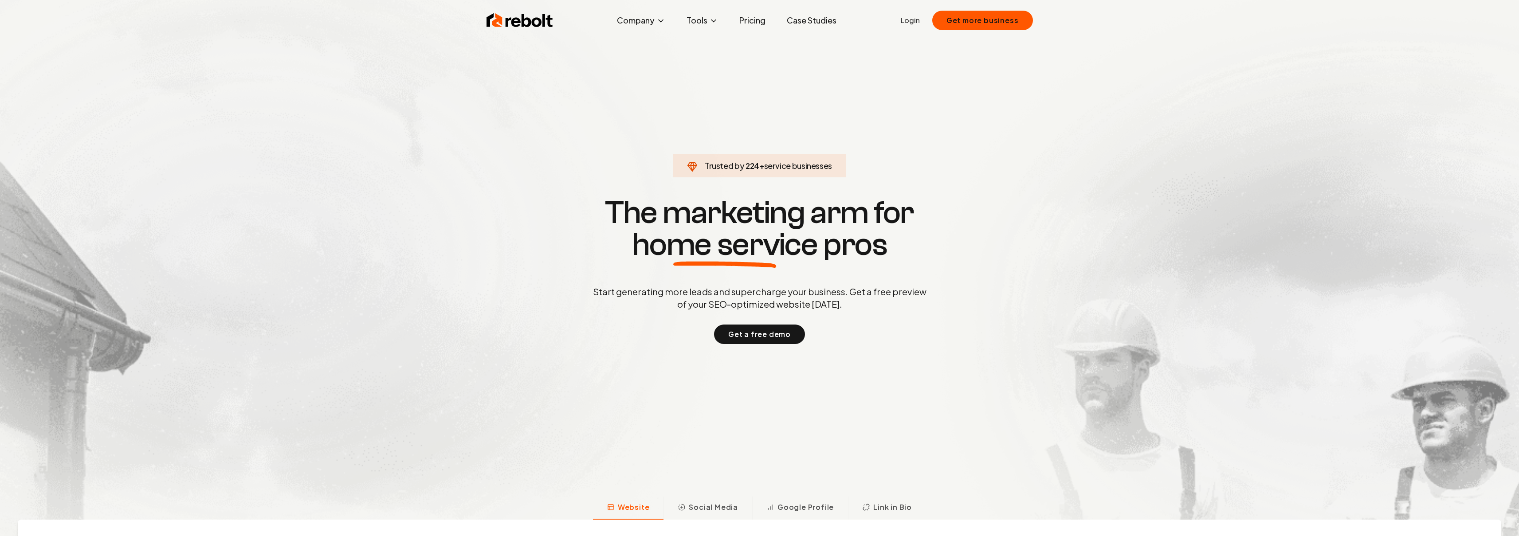 This screenshot has width=1519, height=536. Describe the element at coordinates (892, 507) in the screenshot. I see `span: Link in Bio` at that location.